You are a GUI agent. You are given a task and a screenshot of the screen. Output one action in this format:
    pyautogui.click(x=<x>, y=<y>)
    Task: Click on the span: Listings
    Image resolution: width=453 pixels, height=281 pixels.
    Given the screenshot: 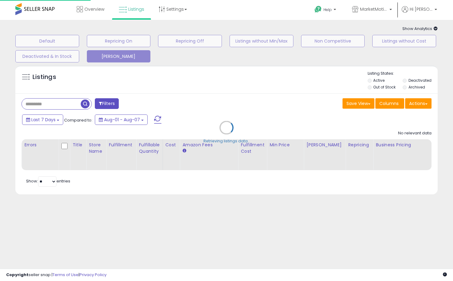 What is the action you would take?
    pyautogui.click(x=136, y=9)
    